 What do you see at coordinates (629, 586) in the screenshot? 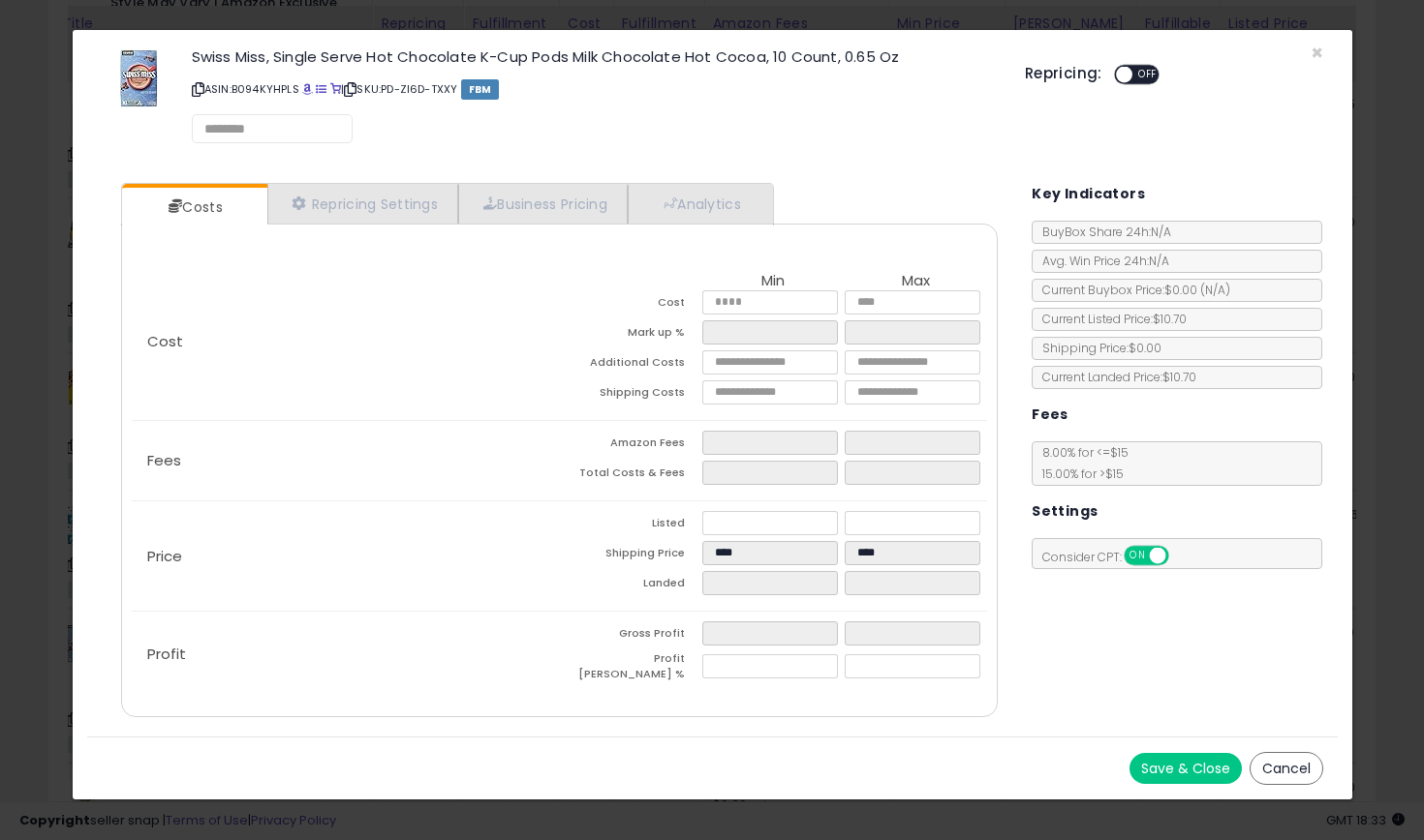
I see `td: Landed` at bounding box center [629, 586].